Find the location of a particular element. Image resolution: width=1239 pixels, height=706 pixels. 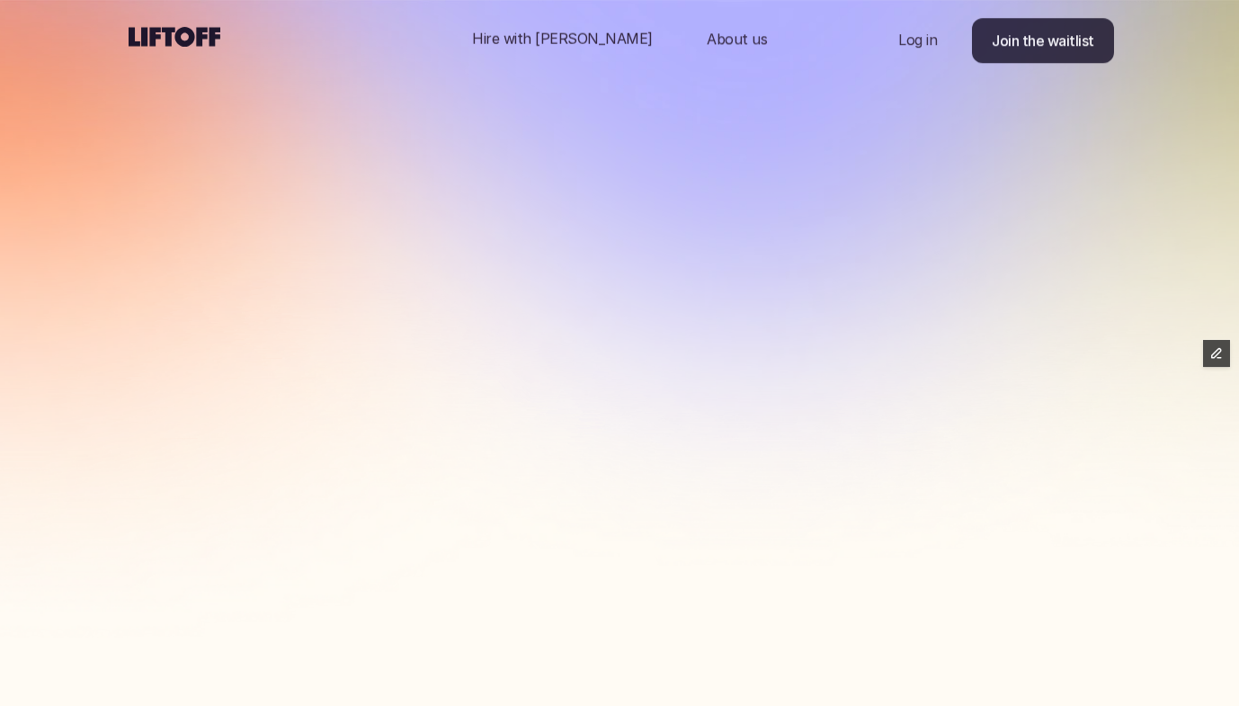

span: H is located at coordinates (357, 185).